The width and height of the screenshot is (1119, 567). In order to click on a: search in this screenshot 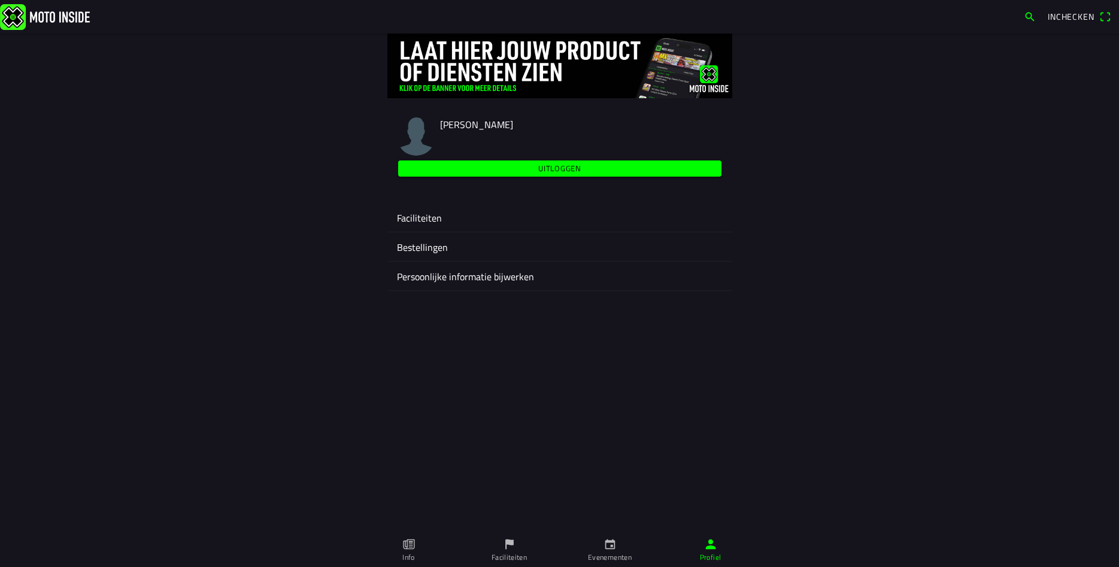, I will do `click(1030, 17)`.